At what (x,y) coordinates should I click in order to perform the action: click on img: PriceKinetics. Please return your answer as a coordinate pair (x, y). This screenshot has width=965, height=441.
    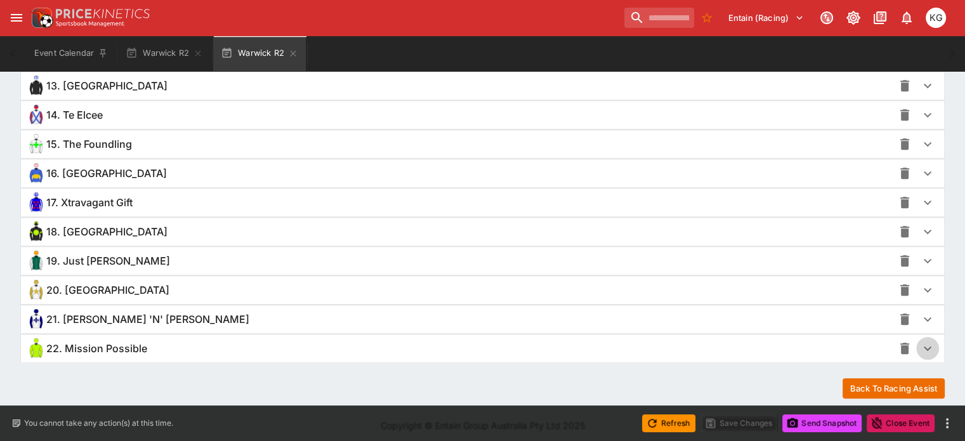
    Looking at the image, I should click on (103, 13).